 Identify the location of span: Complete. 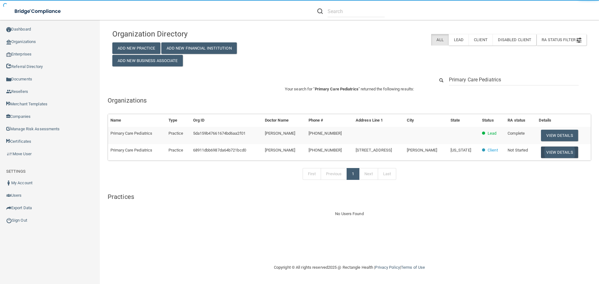
(516, 133).